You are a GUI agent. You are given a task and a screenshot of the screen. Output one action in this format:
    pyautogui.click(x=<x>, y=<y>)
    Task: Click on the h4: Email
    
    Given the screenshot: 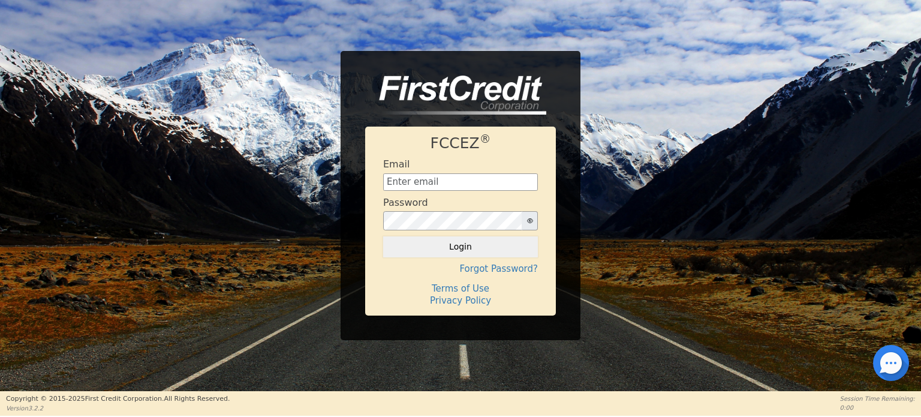 What is the action you would take?
    pyautogui.click(x=396, y=164)
    